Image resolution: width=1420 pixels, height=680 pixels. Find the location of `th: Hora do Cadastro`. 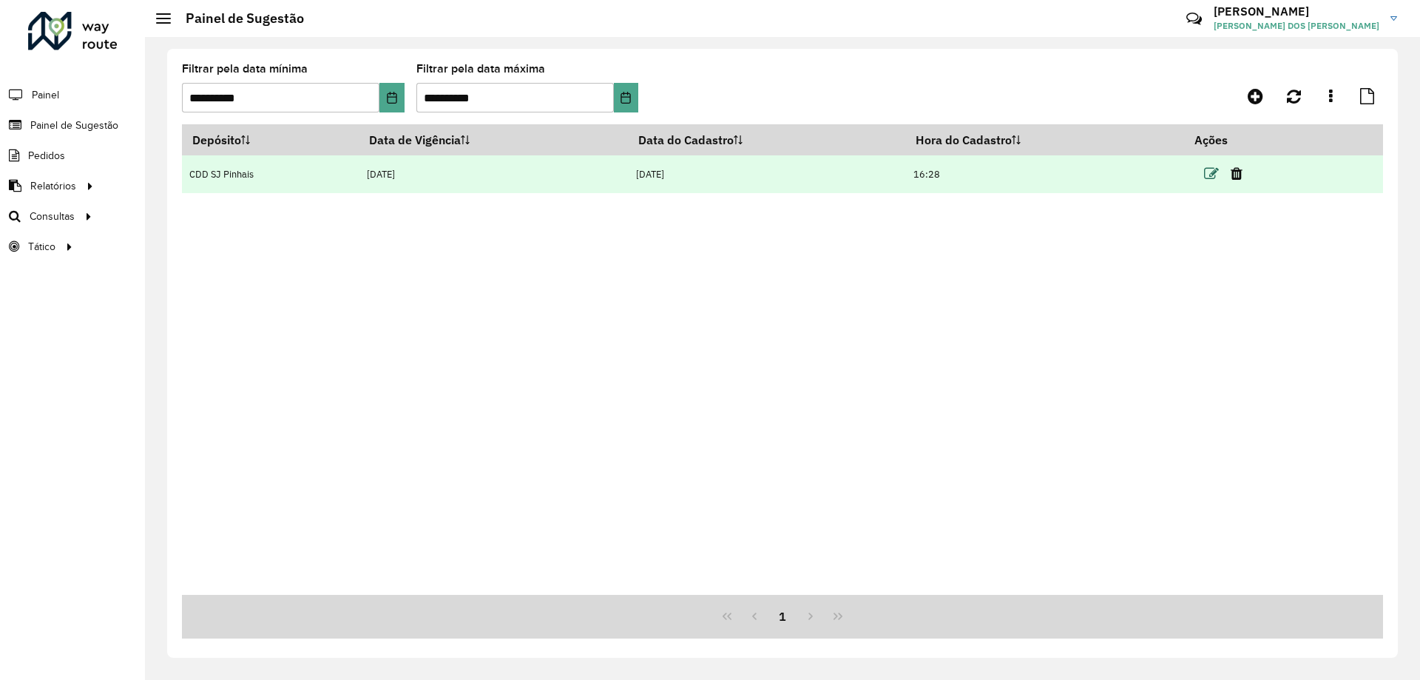

th: Hora do Cadastro is located at coordinates (1044, 140).